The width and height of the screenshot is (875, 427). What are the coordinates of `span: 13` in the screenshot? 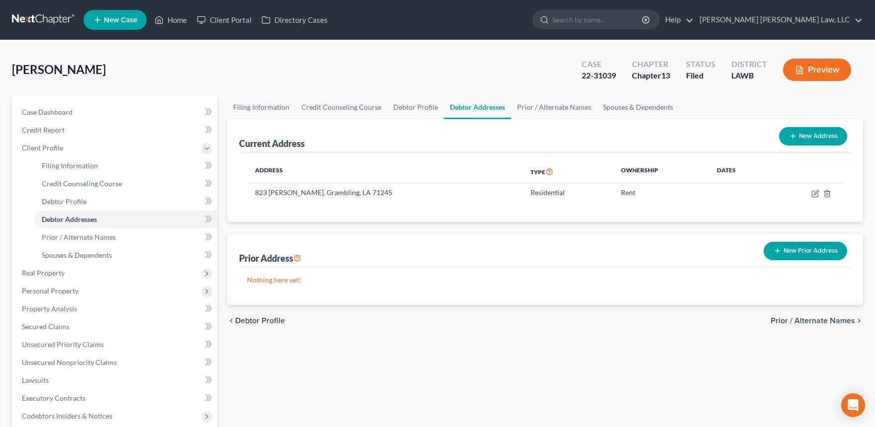 It's located at (665, 75).